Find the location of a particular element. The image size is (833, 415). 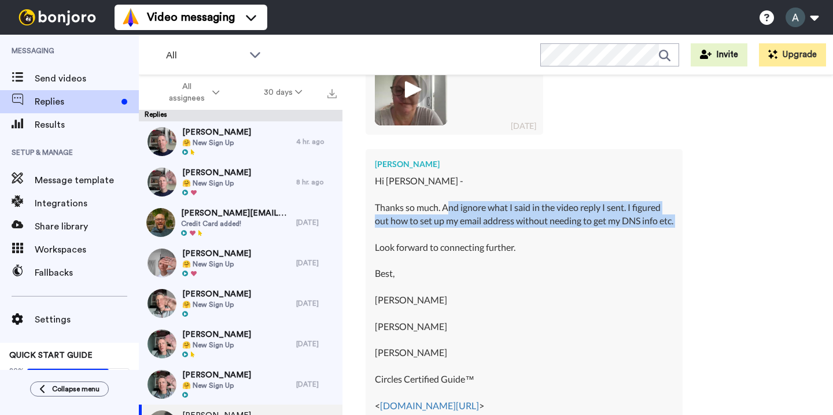

button: Upgrade is located at coordinates (793, 55).